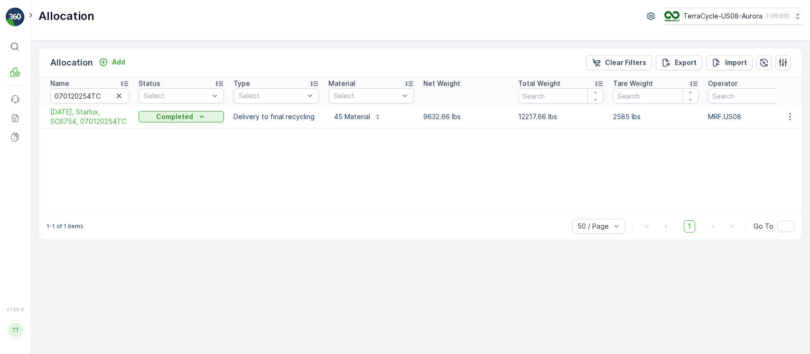 This screenshot has width=810, height=354. Describe the element at coordinates (733, 16) in the screenshot. I see `button: TerraCycle-US08-Aurora(-05:00)` at that location.